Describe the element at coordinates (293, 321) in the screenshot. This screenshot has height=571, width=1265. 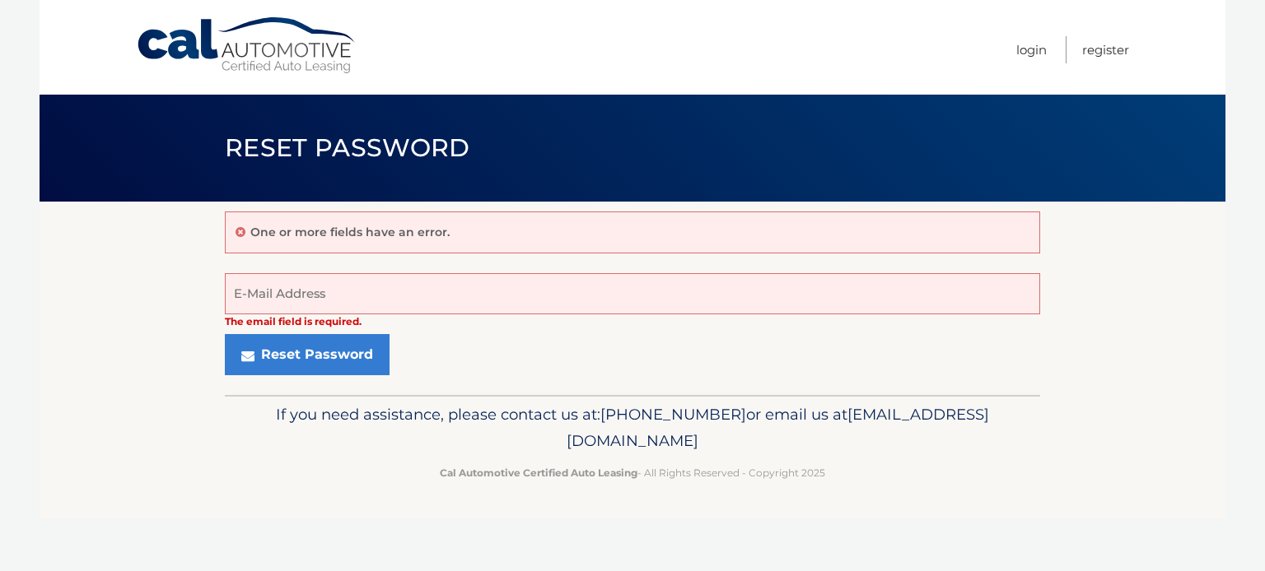
I see `strong: The email field is required.` at that location.